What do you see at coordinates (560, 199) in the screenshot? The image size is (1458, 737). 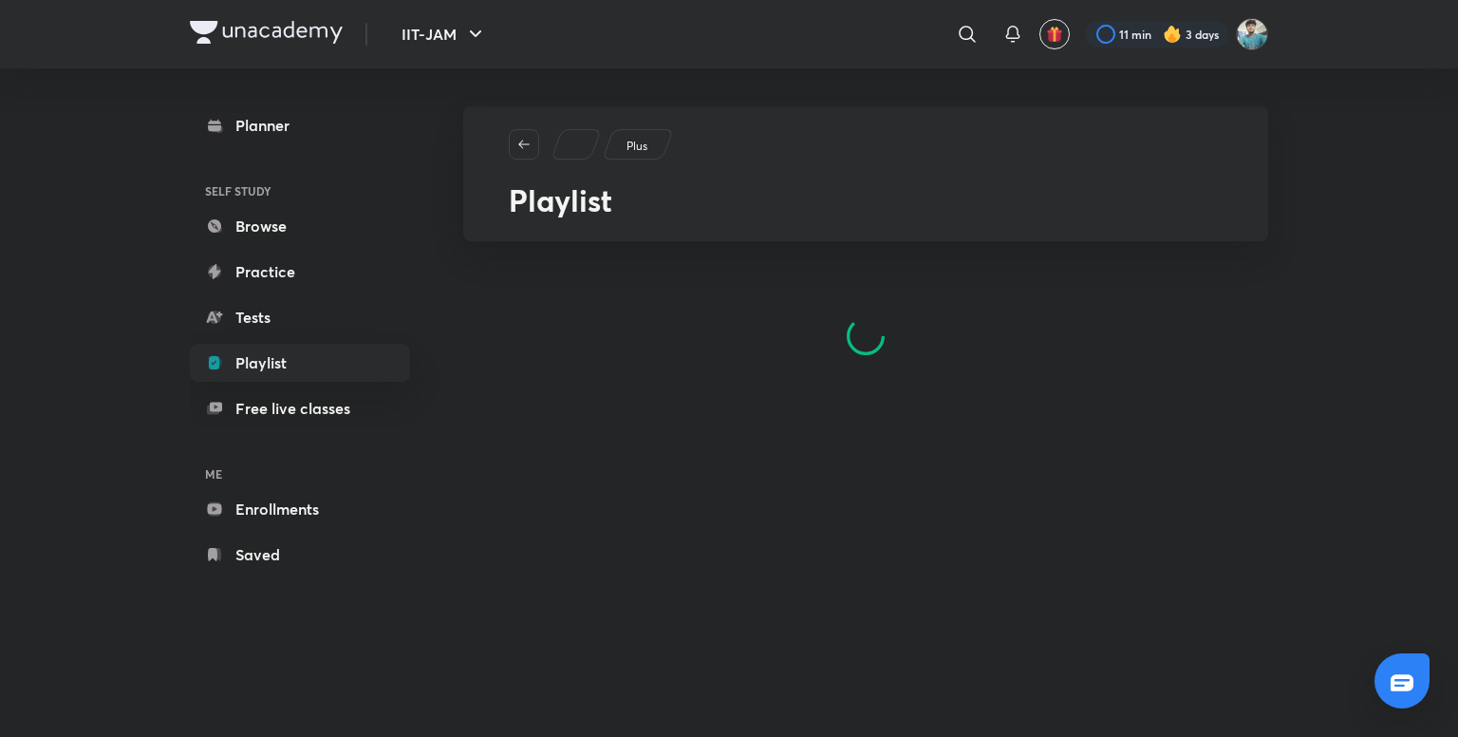 I see `span: Playlist` at bounding box center [560, 199].